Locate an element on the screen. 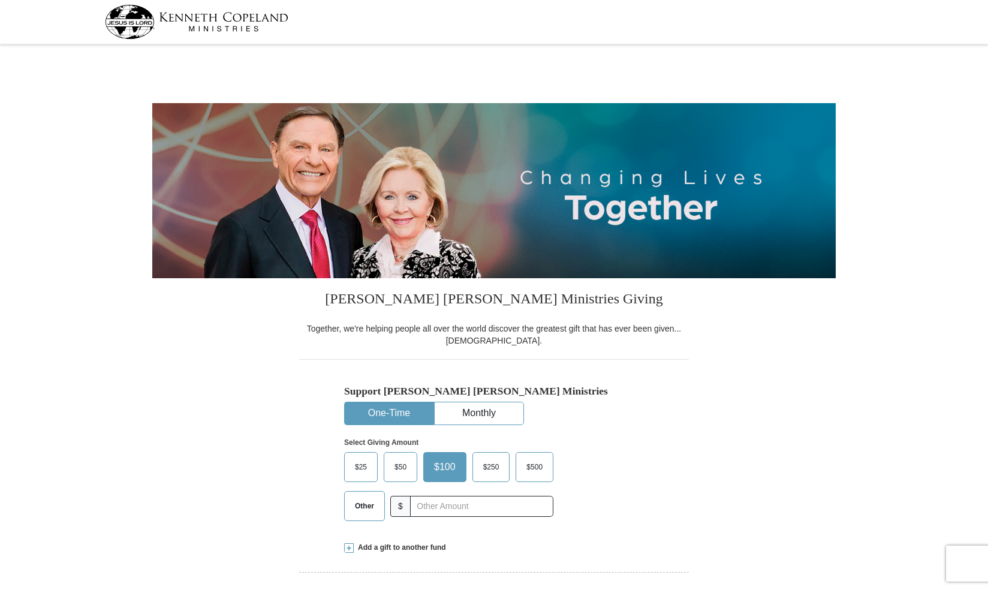 The image size is (988, 590). strong: Select Giving Amount is located at coordinates (381, 442).